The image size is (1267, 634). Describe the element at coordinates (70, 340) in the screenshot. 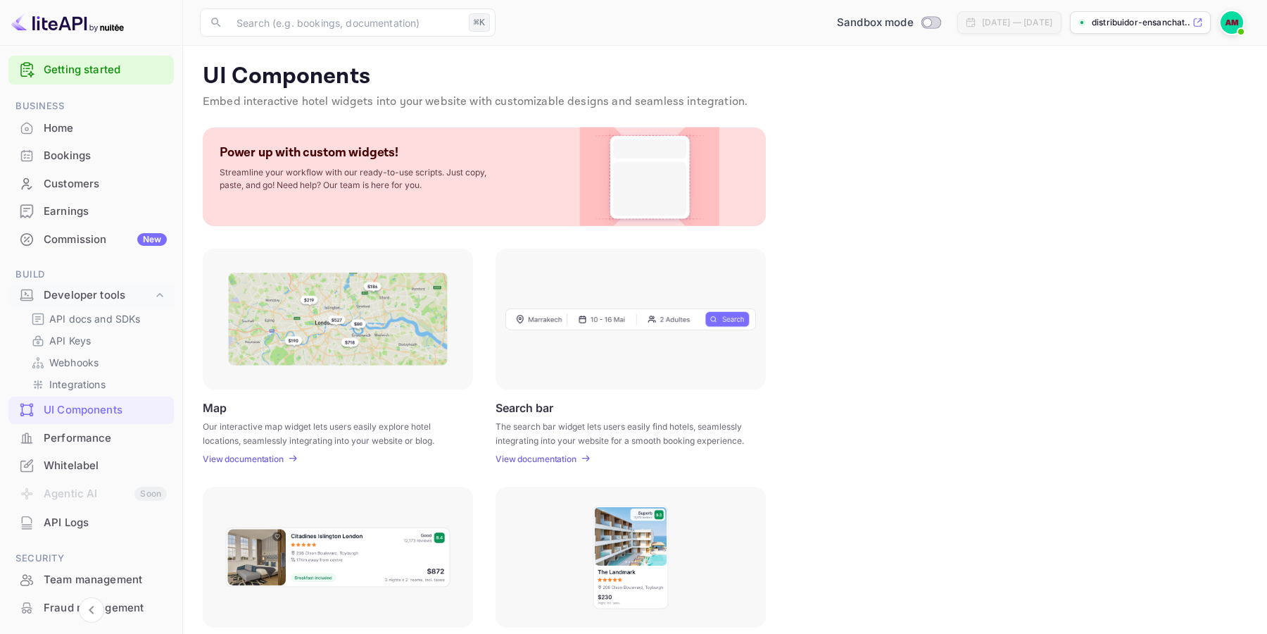

I see `p: API Keys` at that location.